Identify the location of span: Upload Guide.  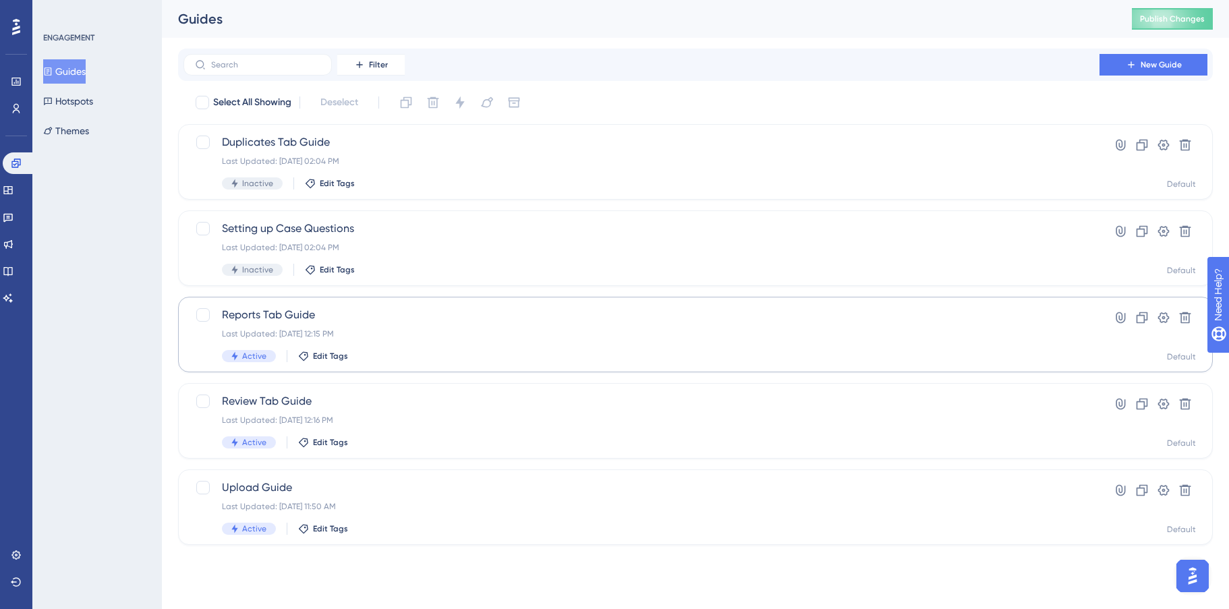
(642, 488).